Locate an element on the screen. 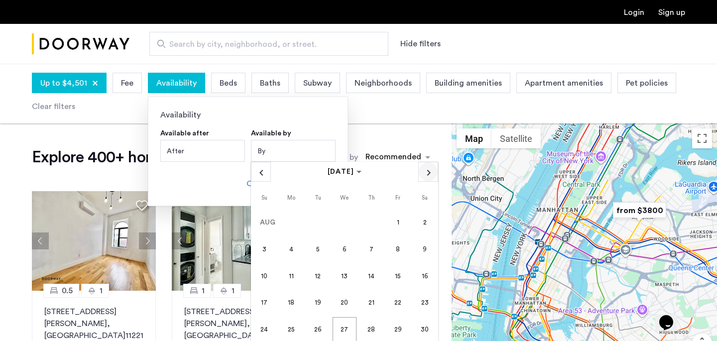 The width and height of the screenshot is (717, 341). button: 08-15-2025 is located at coordinates (398, 276).